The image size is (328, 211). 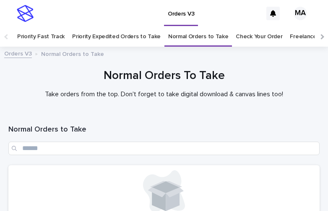 I want to click on h1: Normal Orders To Take, so click(x=164, y=76).